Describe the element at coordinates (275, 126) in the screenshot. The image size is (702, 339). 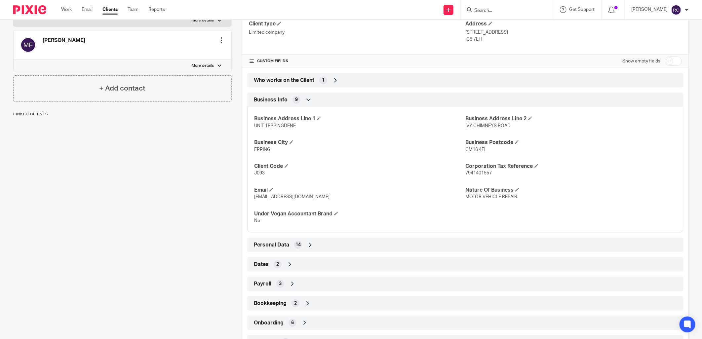
I see `span: UNIT 1EPPINGDENE` at that location.